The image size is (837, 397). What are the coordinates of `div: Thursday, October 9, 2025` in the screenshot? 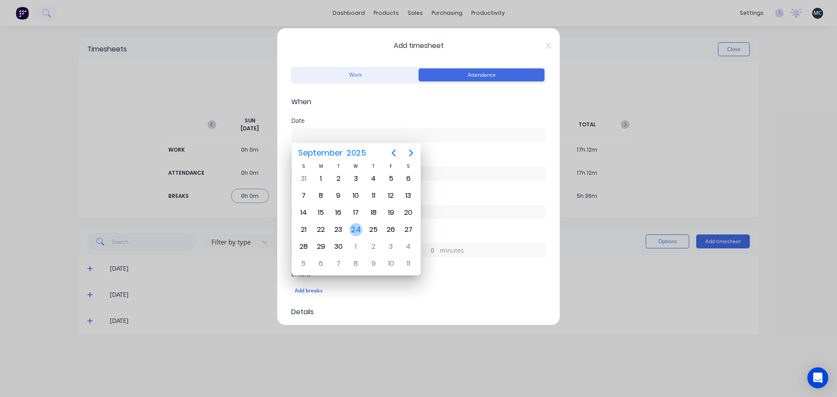 It's located at (374, 264).